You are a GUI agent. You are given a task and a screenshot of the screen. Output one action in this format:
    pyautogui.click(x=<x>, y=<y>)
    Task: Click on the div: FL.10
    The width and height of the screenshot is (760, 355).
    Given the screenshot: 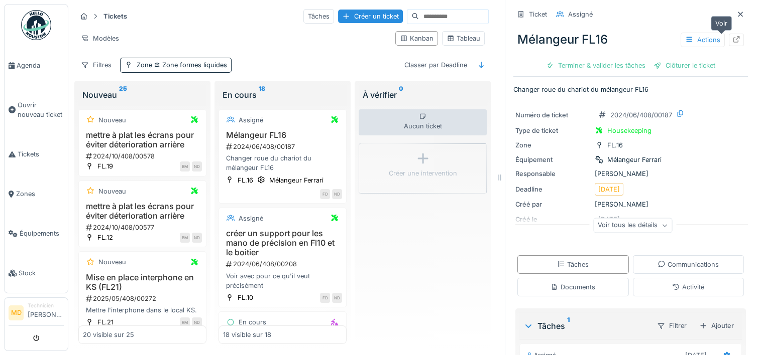 What is the action you would take?
    pyautogui.click(x=245, y=298)
    